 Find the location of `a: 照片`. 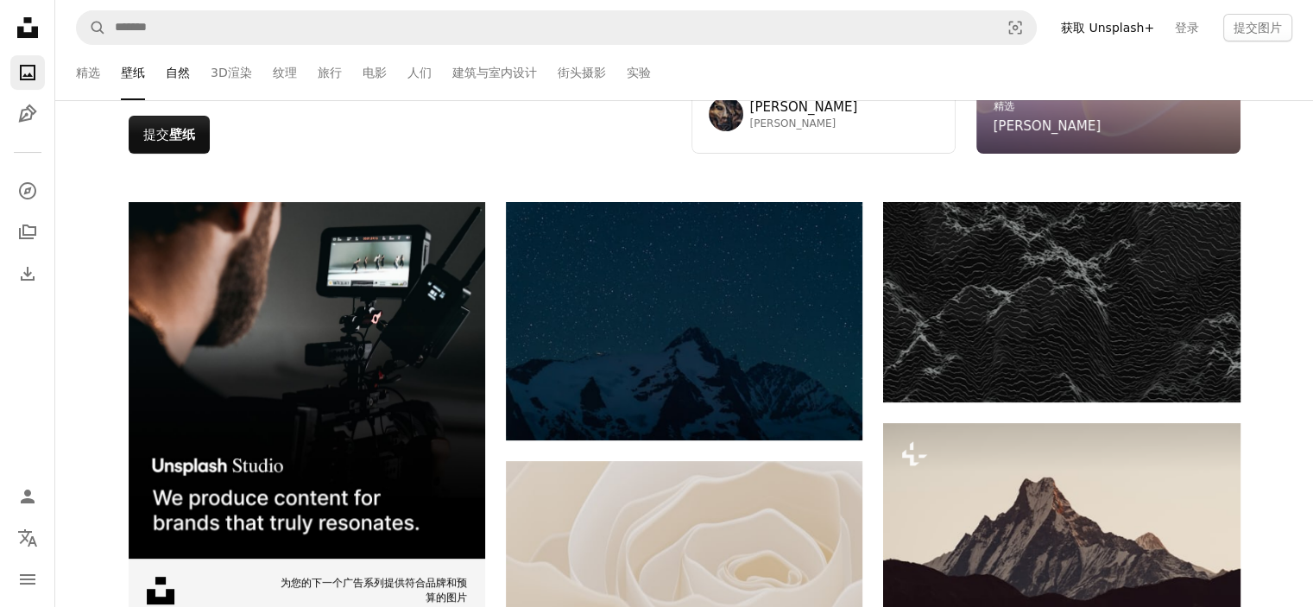

a: 照片 is located at coordinates (28, 73).